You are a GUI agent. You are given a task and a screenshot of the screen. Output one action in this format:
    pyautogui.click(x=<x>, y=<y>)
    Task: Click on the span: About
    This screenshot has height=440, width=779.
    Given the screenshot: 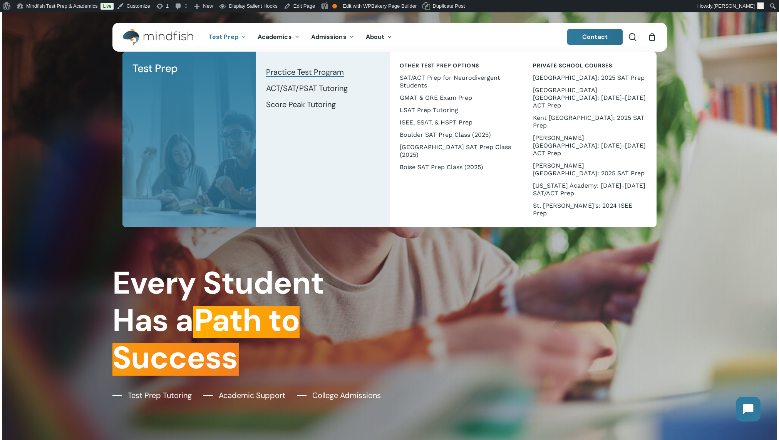 What is the action you would take?
    pyautogui.click(x=375, y=37)
    